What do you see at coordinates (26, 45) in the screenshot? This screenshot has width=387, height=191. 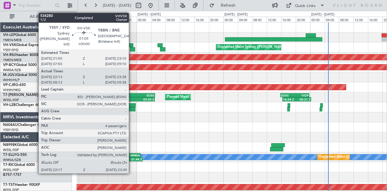 I see `a: VH-VSKGlobal Express XRS` at bounding box center [26, 45].